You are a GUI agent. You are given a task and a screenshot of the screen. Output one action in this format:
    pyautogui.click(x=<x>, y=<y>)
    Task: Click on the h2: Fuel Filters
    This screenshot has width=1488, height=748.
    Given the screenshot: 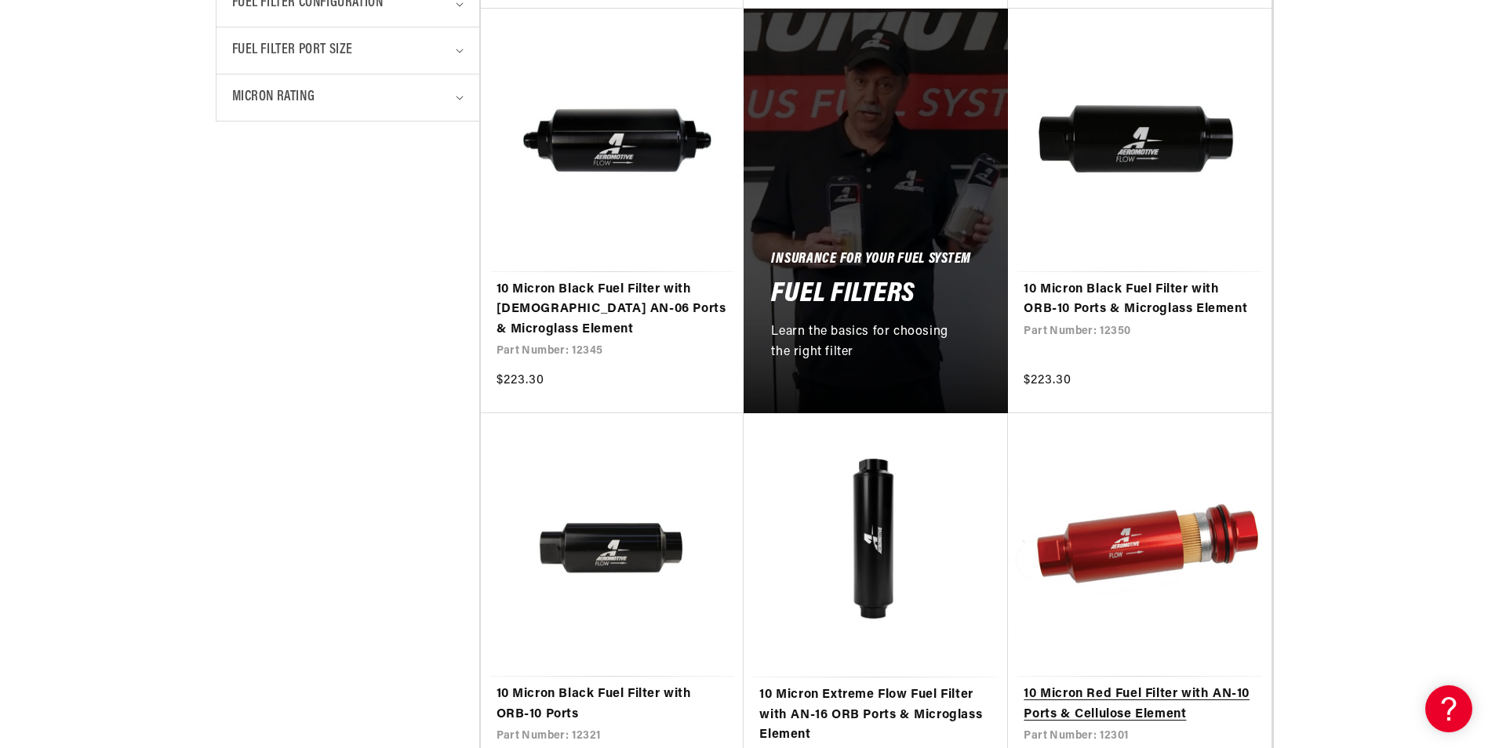 What is the action you would take?
    pyautogui.click(x=843, y=295)
    